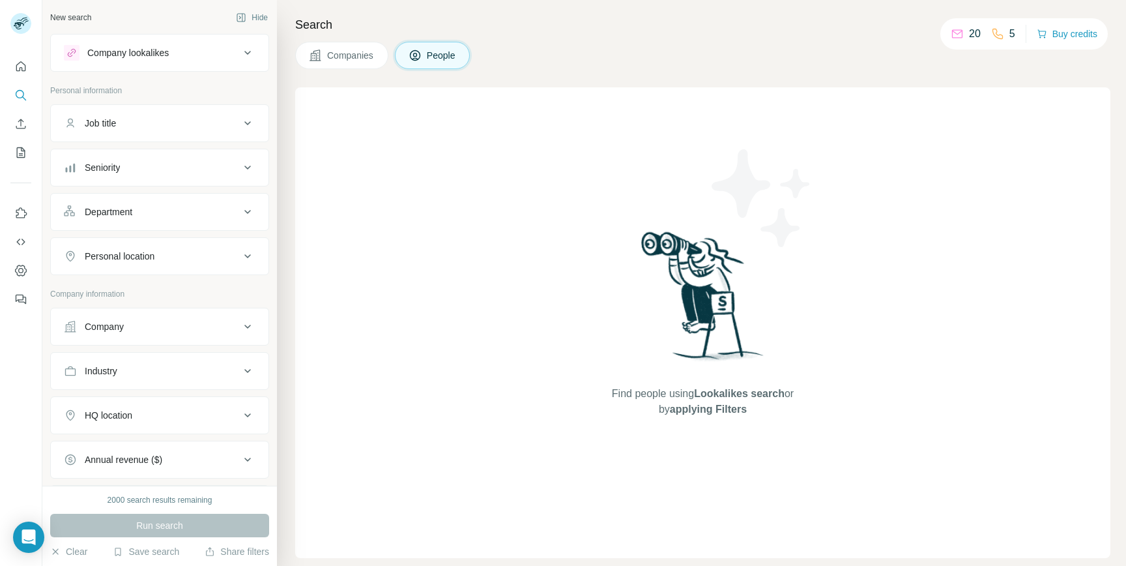 The width and height of the screenshot is (1126, 566). I want to click on button: Enrich CSV, so click(21, 124).